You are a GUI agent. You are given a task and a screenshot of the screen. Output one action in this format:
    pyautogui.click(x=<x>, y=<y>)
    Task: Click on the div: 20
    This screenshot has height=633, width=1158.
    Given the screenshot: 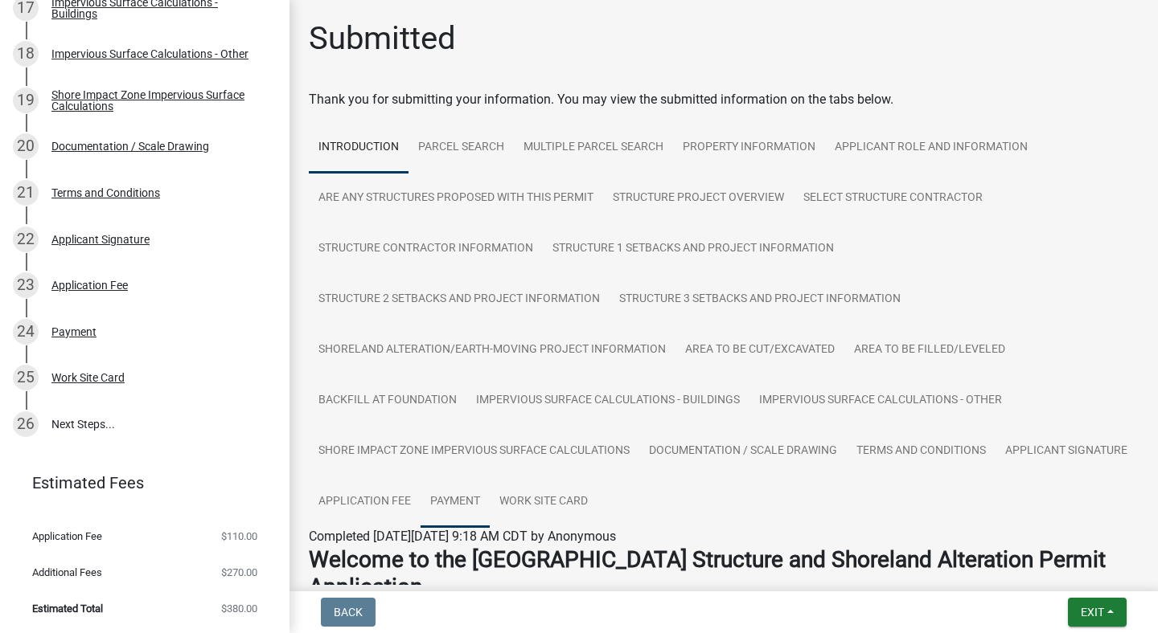 What is the action you would take?
    pyautogui.click(x=26, y=146)
    